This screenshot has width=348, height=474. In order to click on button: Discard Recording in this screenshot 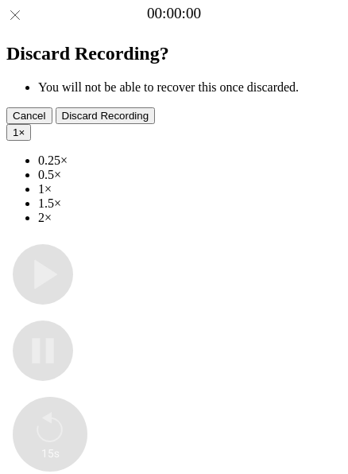, I will do `click(106, 115)`.